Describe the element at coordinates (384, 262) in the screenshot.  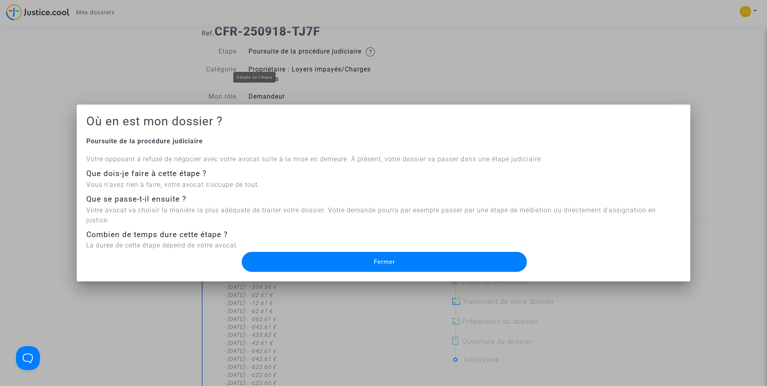
I see `span: Fermer` at that location.